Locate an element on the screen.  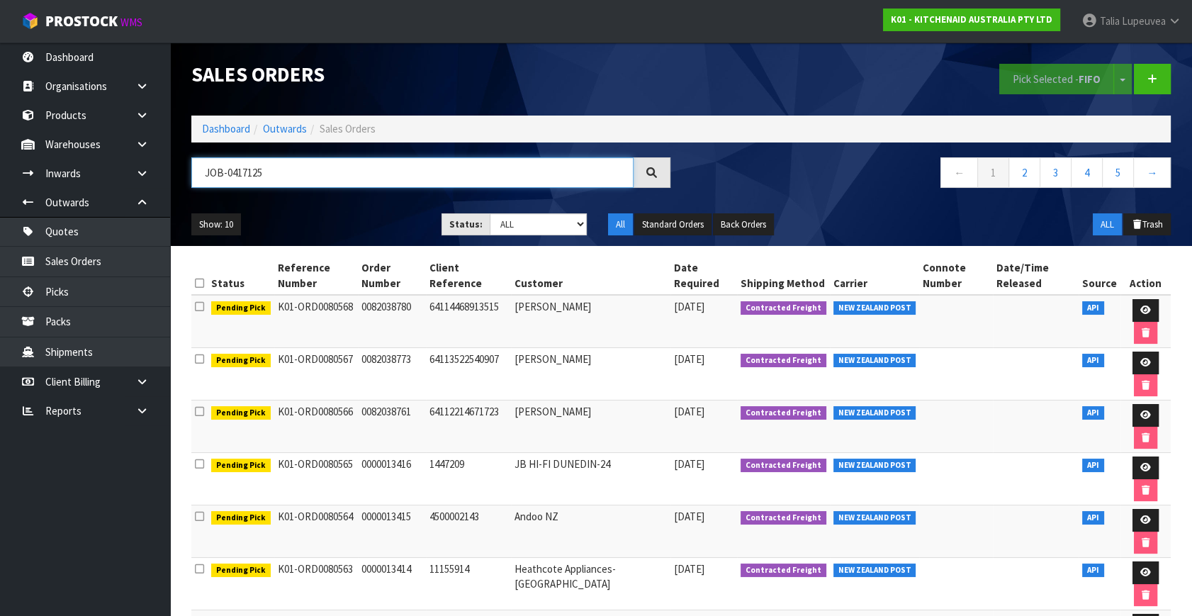
img: cube-alt.png is located at coordinates (30, 21).